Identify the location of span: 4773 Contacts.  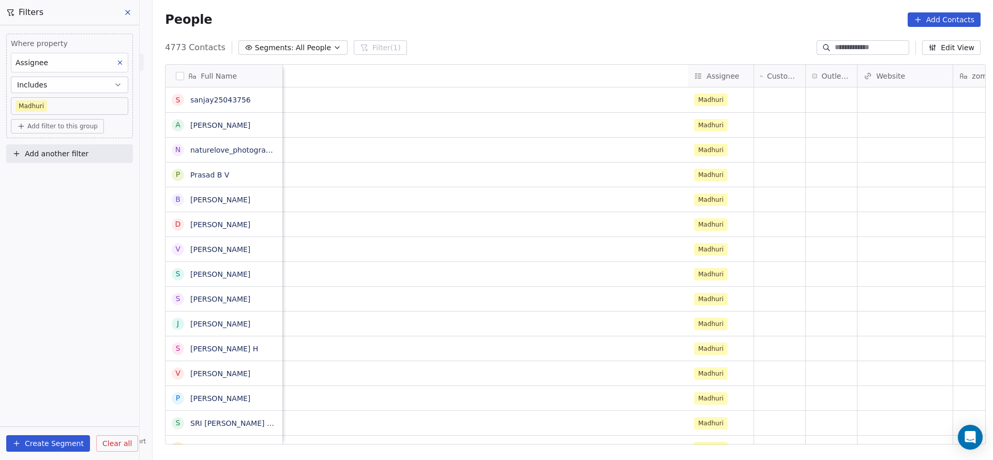
(195, 48).